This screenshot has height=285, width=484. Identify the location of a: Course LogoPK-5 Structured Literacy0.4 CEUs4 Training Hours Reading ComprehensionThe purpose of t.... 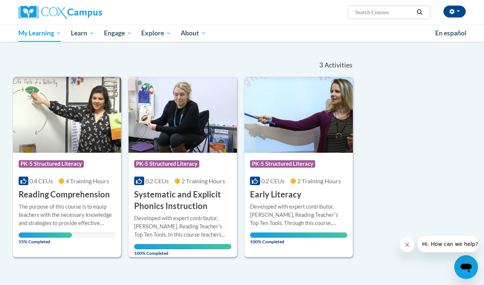
(67, 167).